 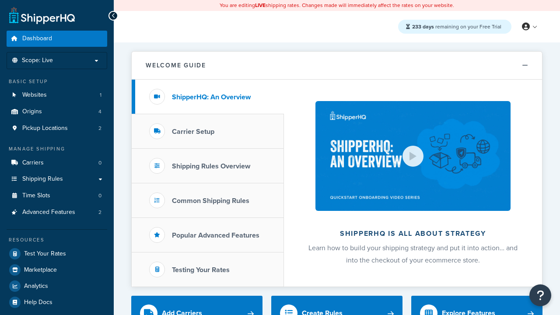 I want to click on li: Websites, so click(x=57, y=95).